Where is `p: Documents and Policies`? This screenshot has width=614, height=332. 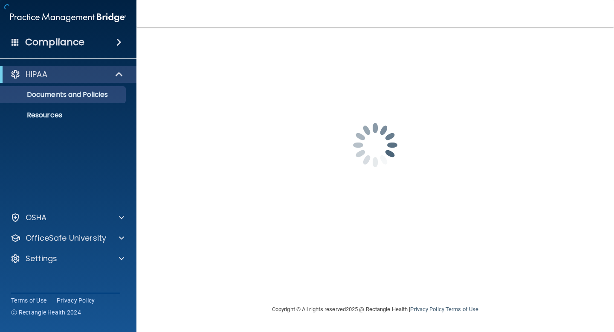 p: Documents and Policies is located at coordinates (64, 95).